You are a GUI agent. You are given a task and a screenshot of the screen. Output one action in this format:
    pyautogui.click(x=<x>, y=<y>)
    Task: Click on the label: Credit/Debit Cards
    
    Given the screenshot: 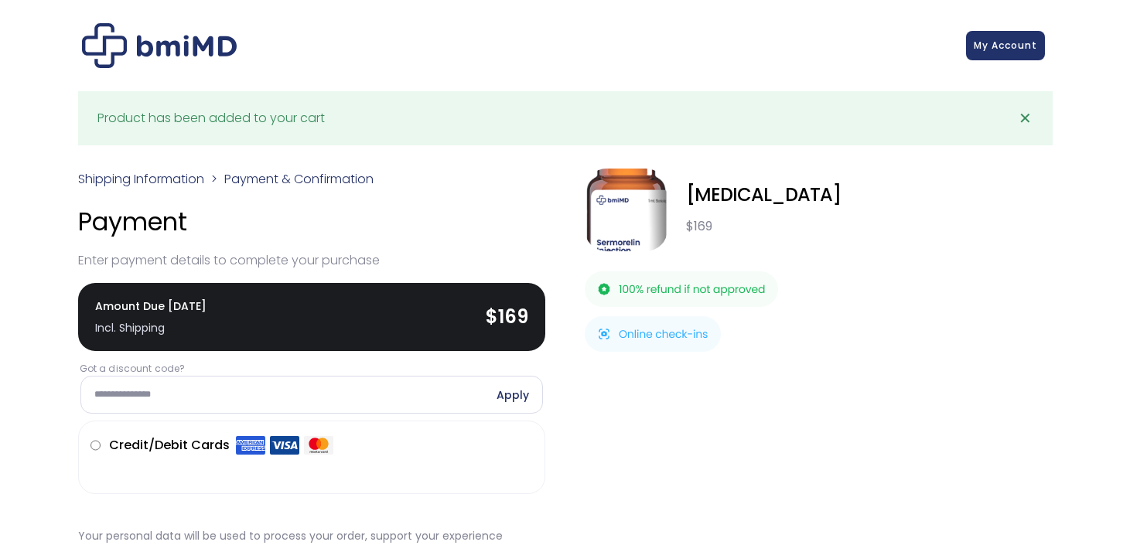 What is the action you would take?
    pyautogui.click(x=221, y=445)
    